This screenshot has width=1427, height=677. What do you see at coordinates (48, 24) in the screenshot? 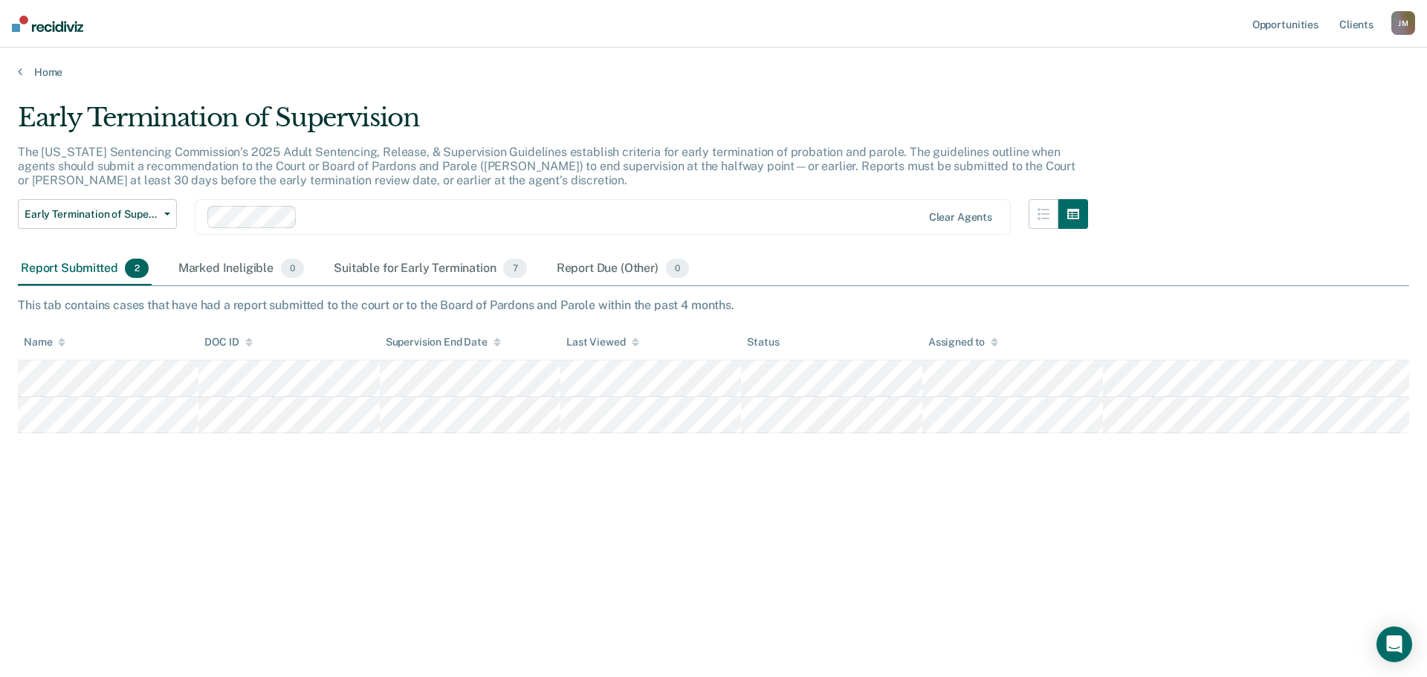
I see `img: Recidiviz` at bounding box center [48, 24].